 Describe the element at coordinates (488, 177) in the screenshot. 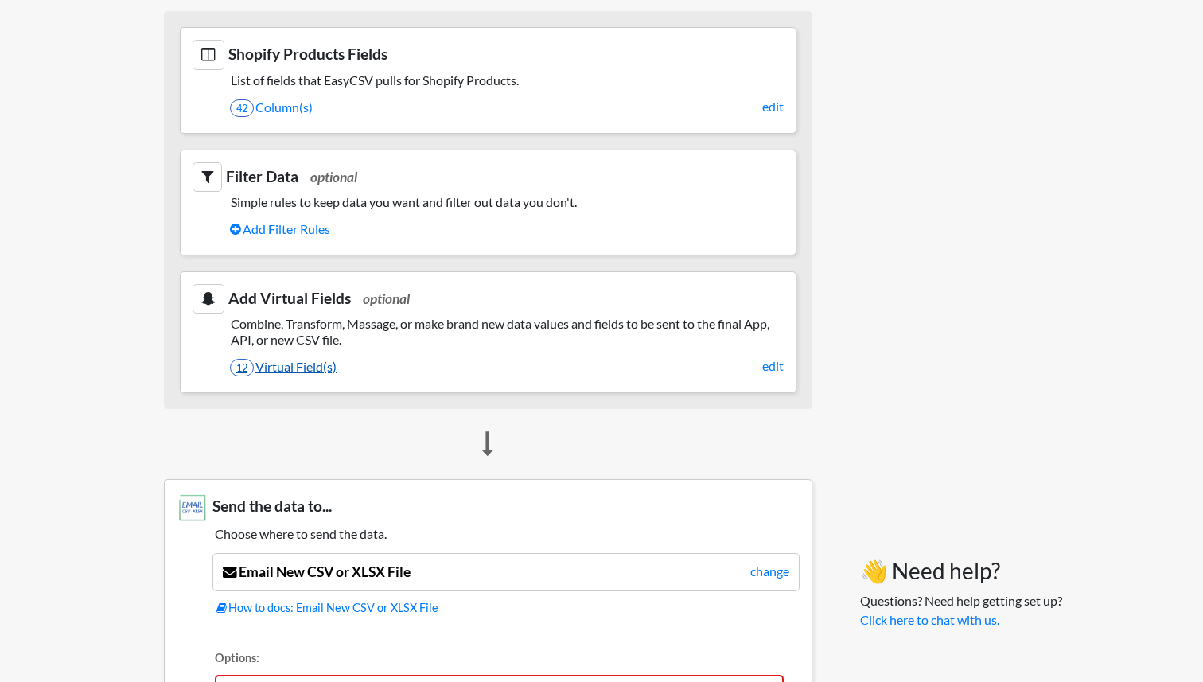

I see `h3: Filter Data` at that location.